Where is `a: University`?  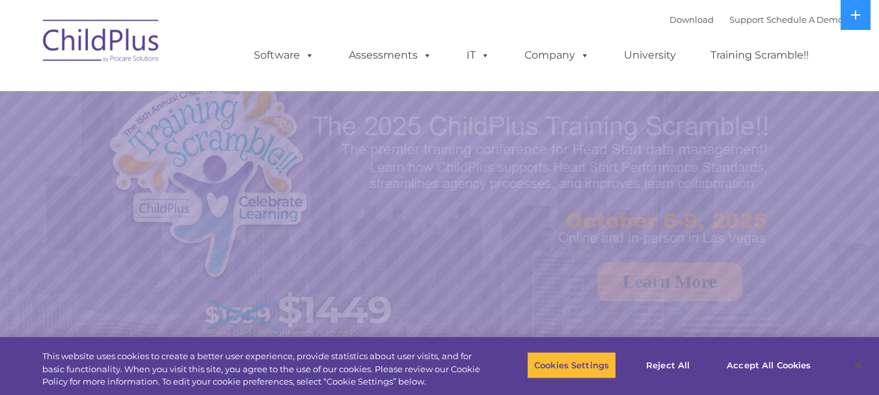
a: University is located at coordinates (650, 55).